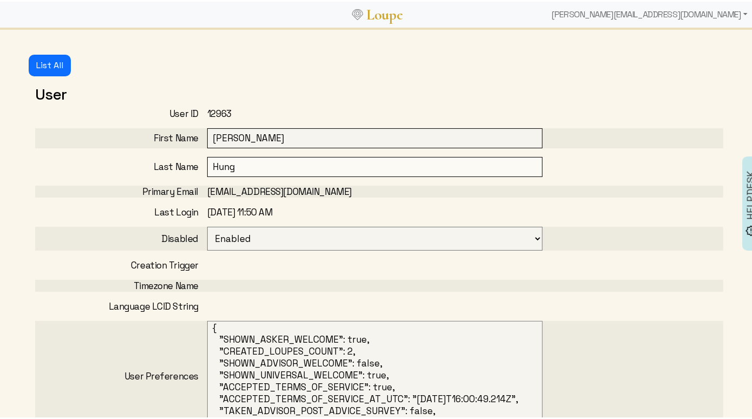 This screenshot has width=752, height=419. Describe the element at coordinates (121, 375) in the screenshot. I see `div: User Preferences` at that location.